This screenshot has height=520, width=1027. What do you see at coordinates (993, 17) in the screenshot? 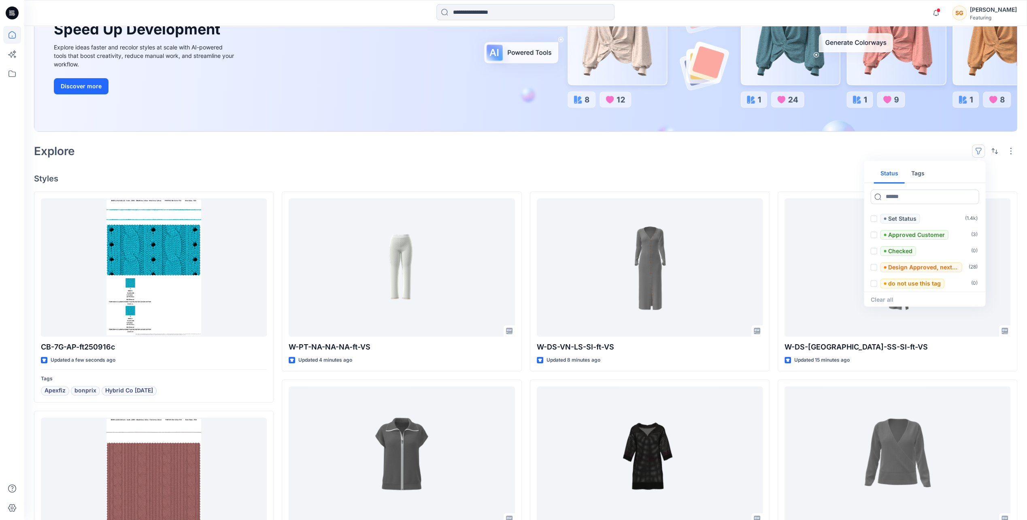
I see `div: Featuring` at bounding box center [993, 17].